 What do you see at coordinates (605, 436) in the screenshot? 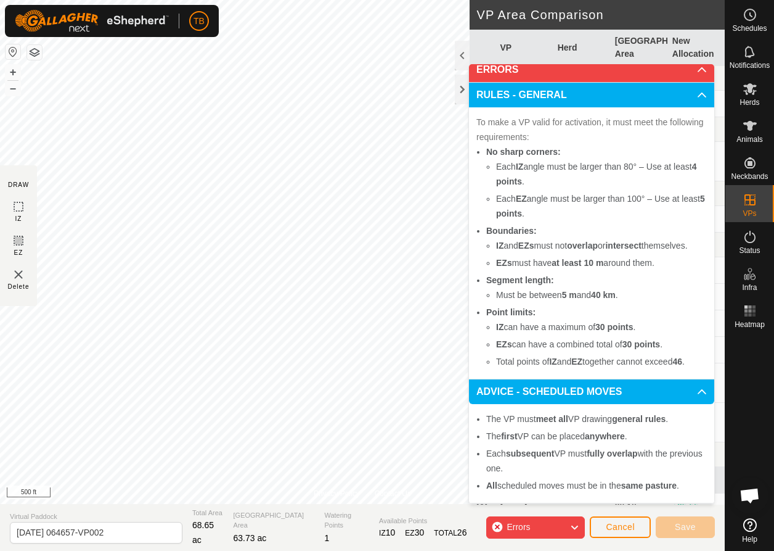
I see `b: anywhere` at bounding box center [605, 436].